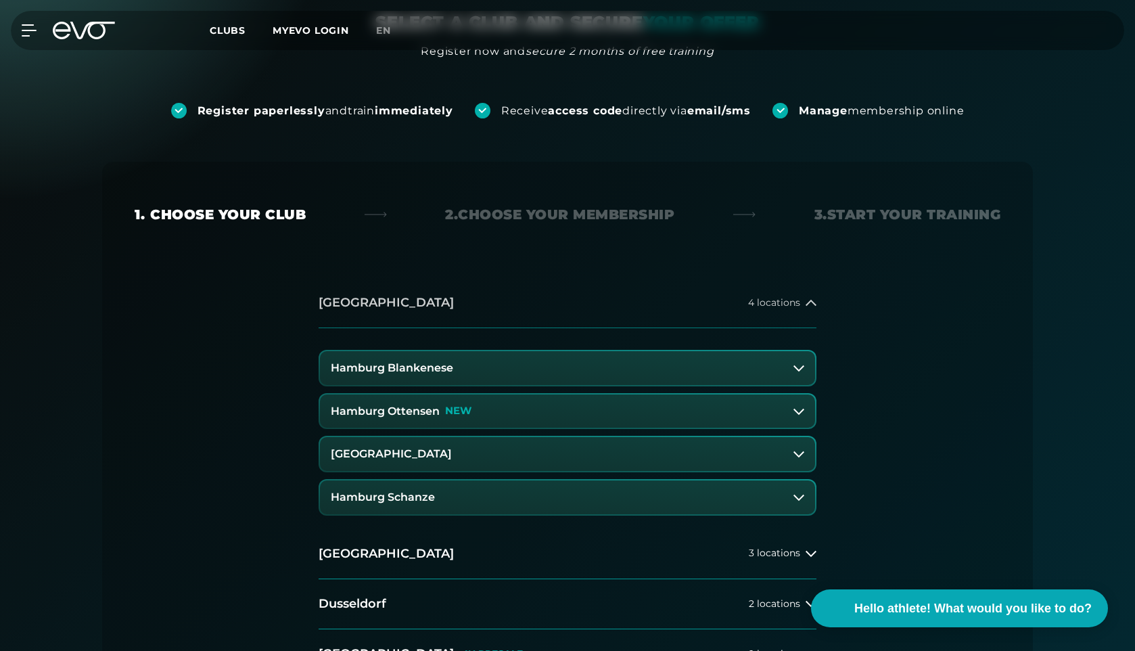 This screenshot has width=1135, height=651. I want to click on button: Hamburg Schanze, so click(568, 497).